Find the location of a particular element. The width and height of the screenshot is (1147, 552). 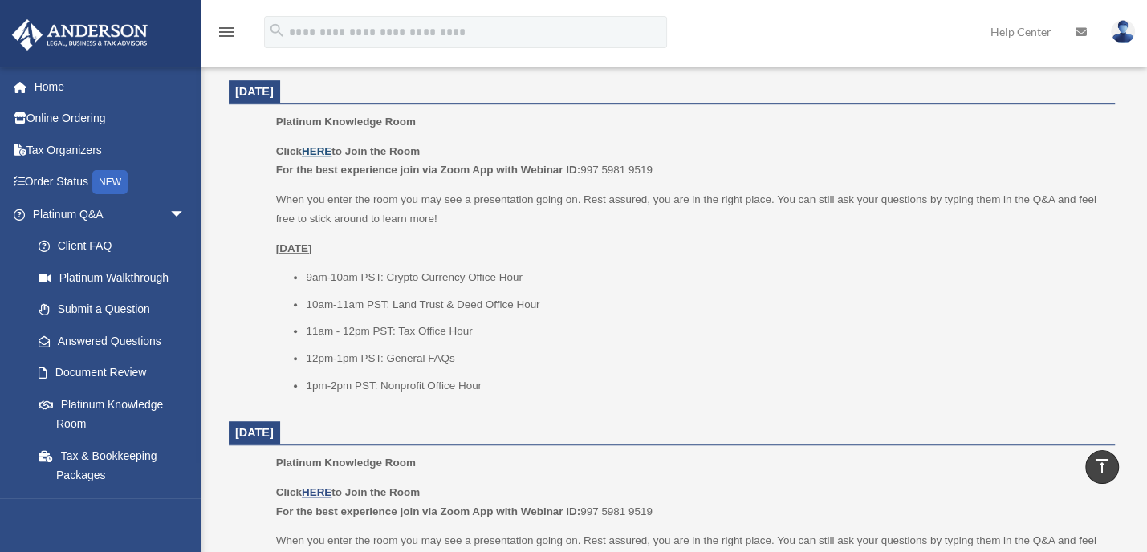

a: Tax Organizers is located at coordinates (110, 150).